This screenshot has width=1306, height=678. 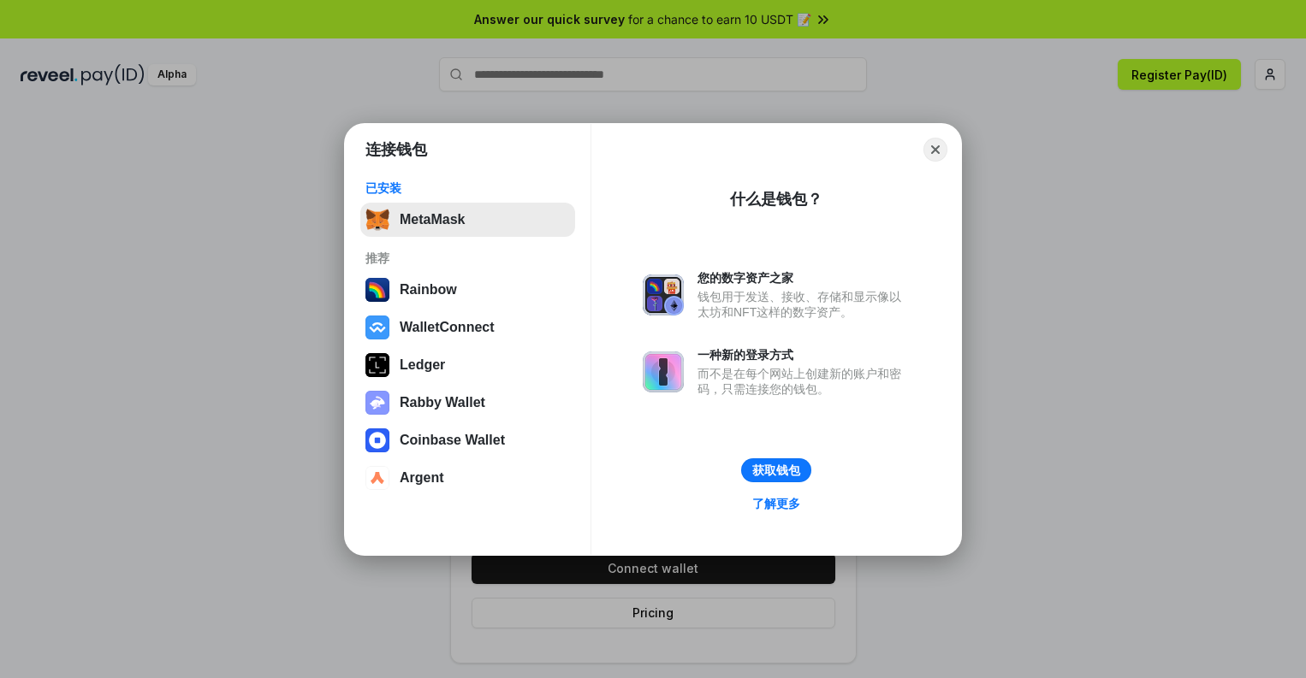 What do you see at coordinates (432, 220) in the screenshot?
I see `div: MetaMask` at bounding box center [432, 220].